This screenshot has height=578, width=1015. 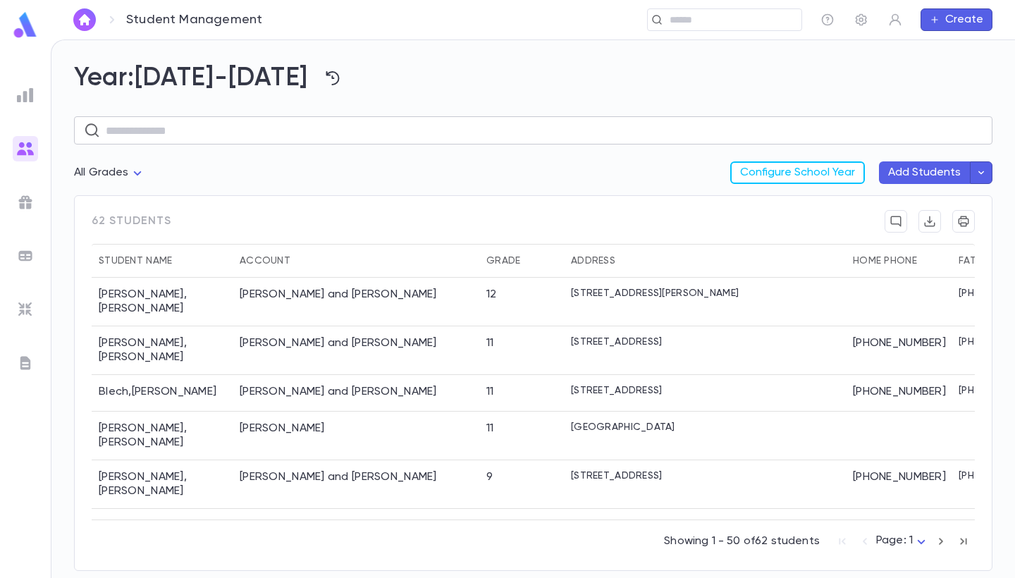 What do you see at coordinates (25, 149) in the screenshot?
I see `img: students_gradient.3b4df2a2b995ef5086a14d9e1675a5ee.svg` at bounding box center [25, 149].